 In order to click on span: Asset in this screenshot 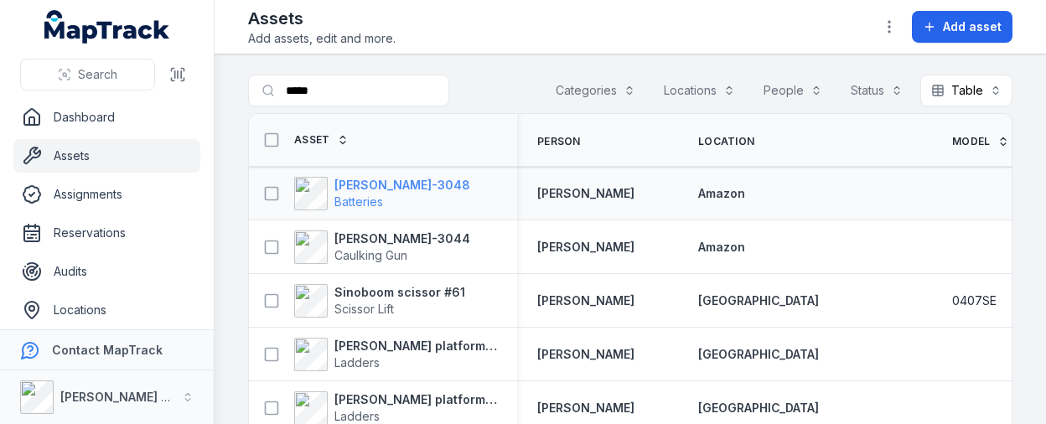, I will do `click(312, 140)`.